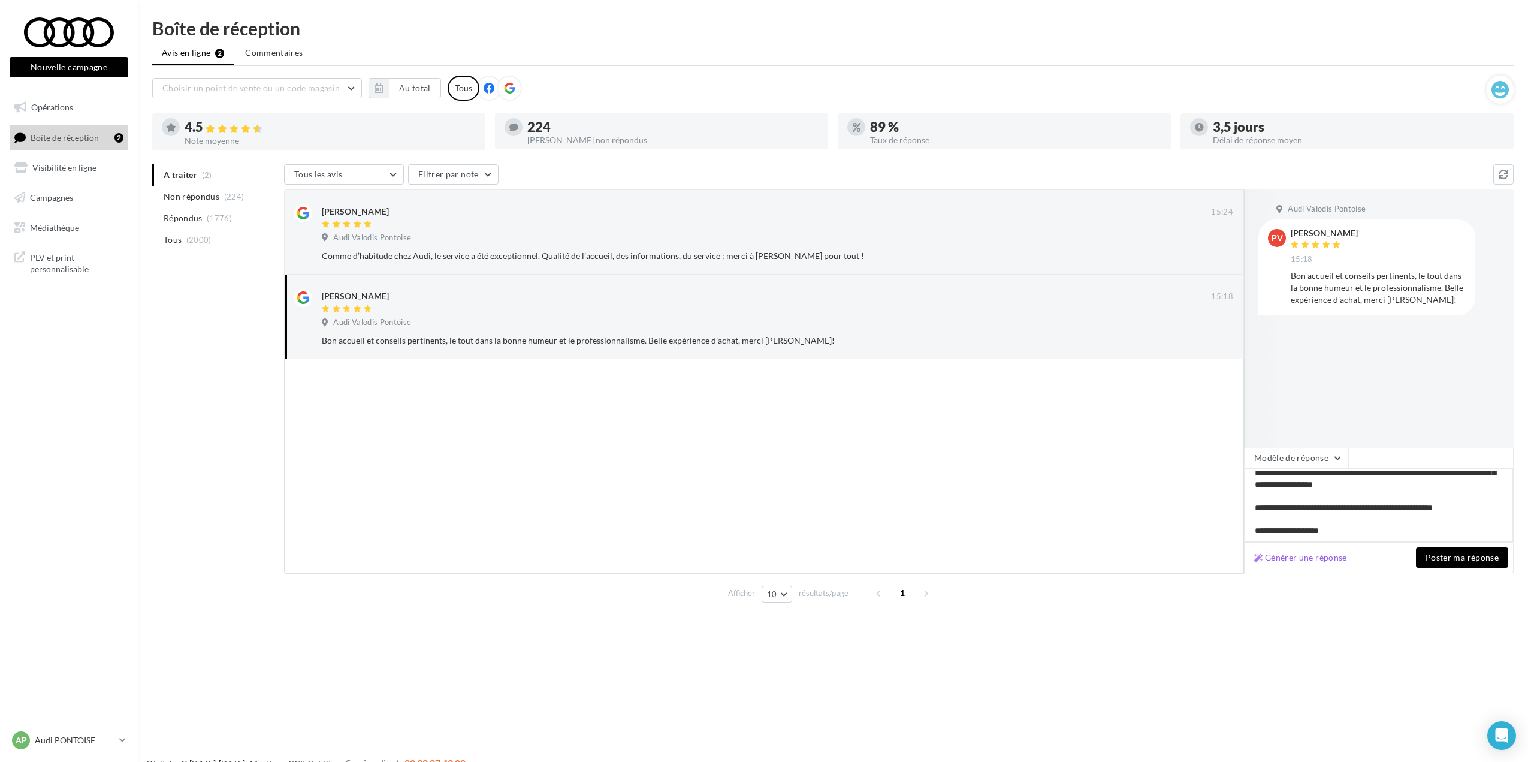 The width and height of the screenshot is (1528, 762). Describe the element at coordinates (21, 740) in the screenshot. I see `span: AP` at that location.